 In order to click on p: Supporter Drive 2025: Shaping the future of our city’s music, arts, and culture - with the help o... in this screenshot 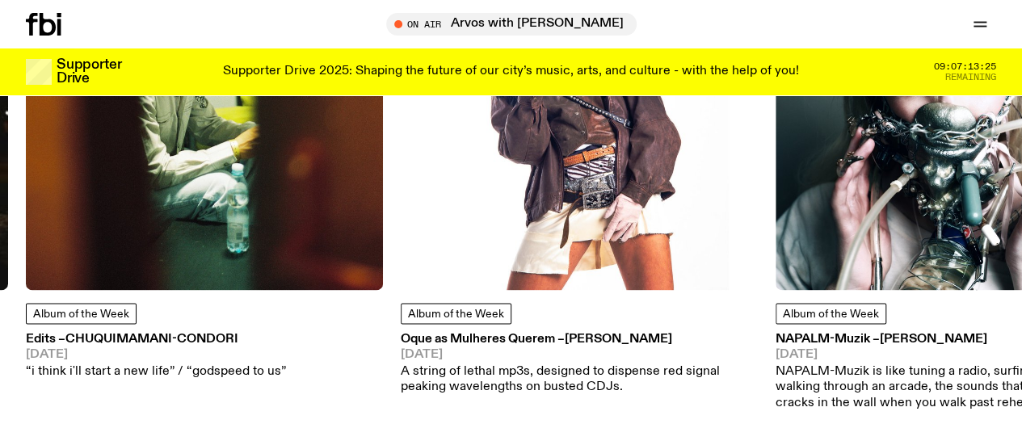, I will do `click(511, 72)`.